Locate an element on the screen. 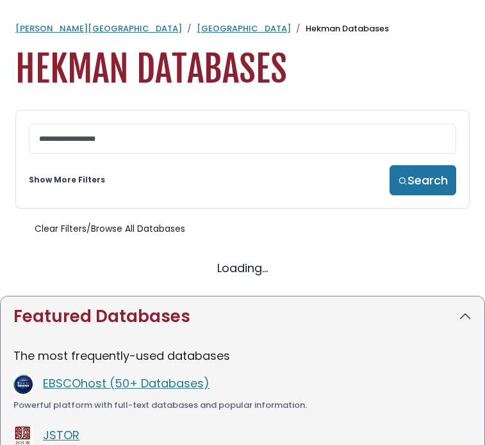 The height and width of the screenshot is (445, 485). p: The most frequently-used databases is located at coordinates (242, 355).